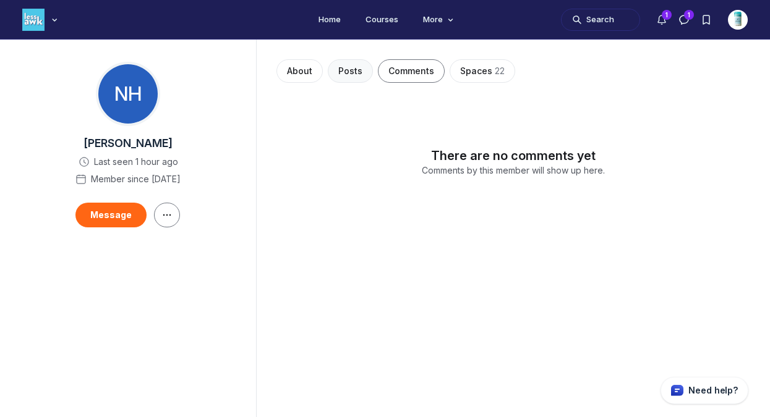 The width and height of the screenshot is (770, 417). Describe the element at coordinates (476, 71) in the screenshot. I see `span: Spaces` at that location.